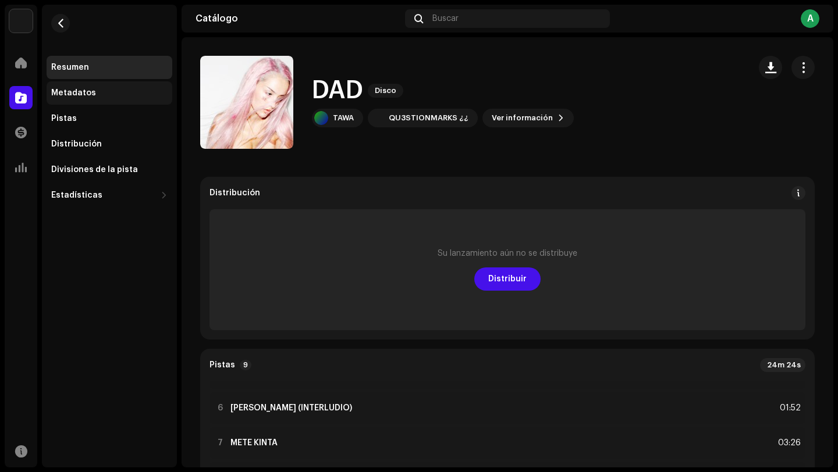 The height and width of the screenshot is (472, 838). Describe the element at coordinates (528, 118) in the screenshot. I see `button: Ver información` at that location.